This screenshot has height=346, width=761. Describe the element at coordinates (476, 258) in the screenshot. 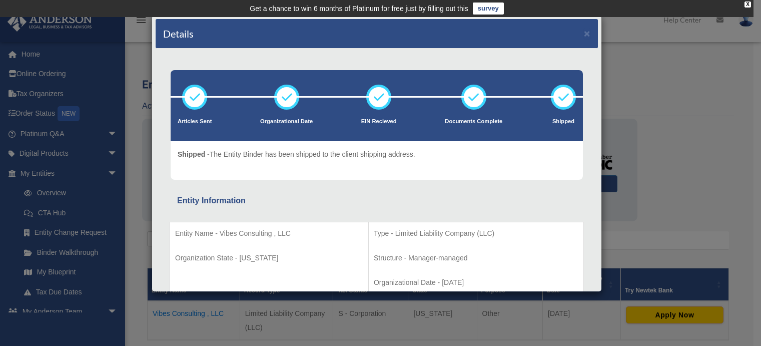

I see `p: Structure - Manager-managed` at that location.